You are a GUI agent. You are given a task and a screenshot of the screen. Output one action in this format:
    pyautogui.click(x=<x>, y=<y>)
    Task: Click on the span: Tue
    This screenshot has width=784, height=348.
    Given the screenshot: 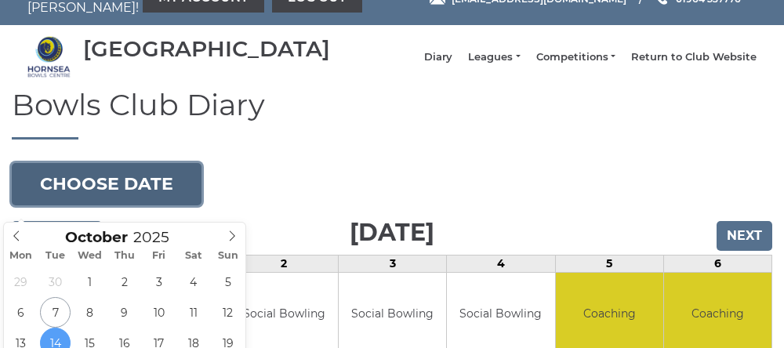 What is the action you would take?
    pyautogui.click(x=56, y=256)
    